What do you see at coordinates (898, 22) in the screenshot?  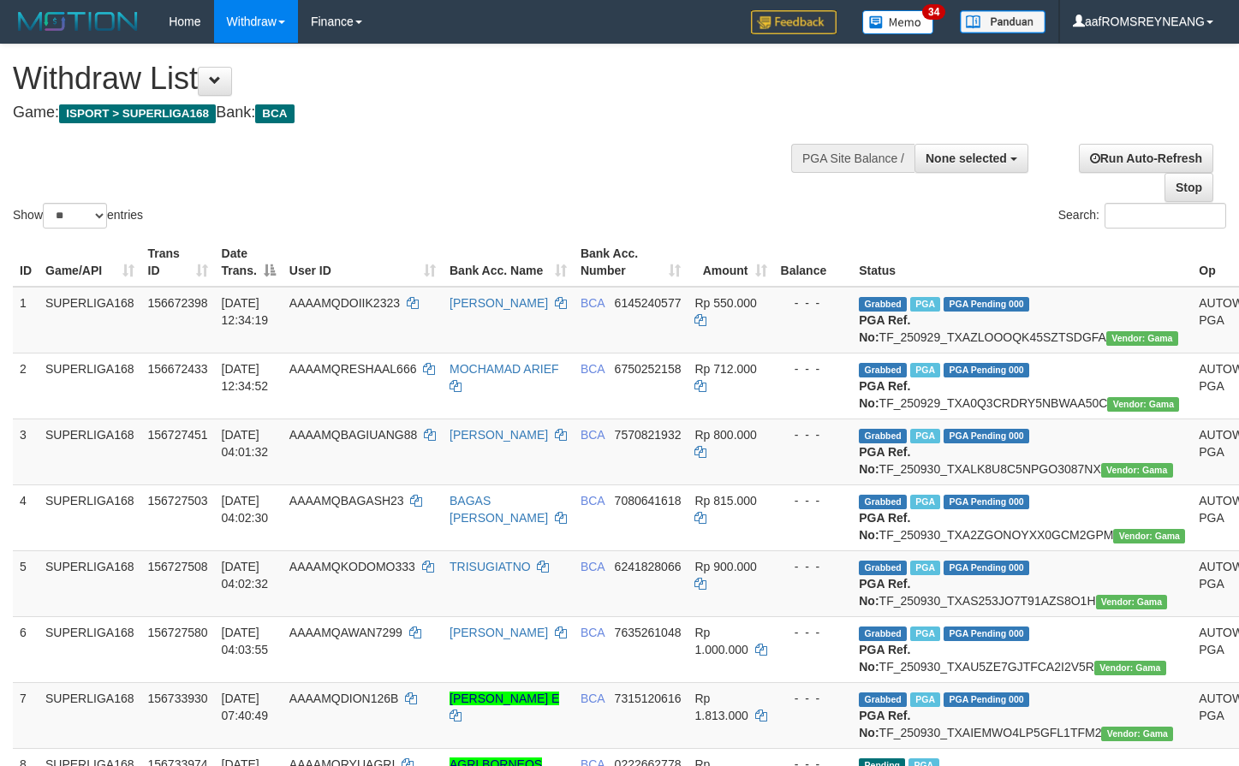 I see `img: Button%20Memo.svg` at bounding box center [898, 22].